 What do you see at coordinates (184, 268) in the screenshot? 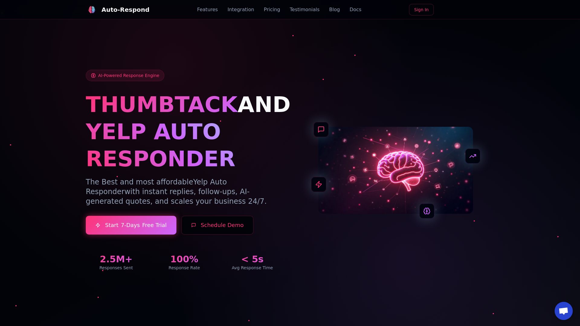
I see `div: Response Rate` at bounding box center [184, 268].